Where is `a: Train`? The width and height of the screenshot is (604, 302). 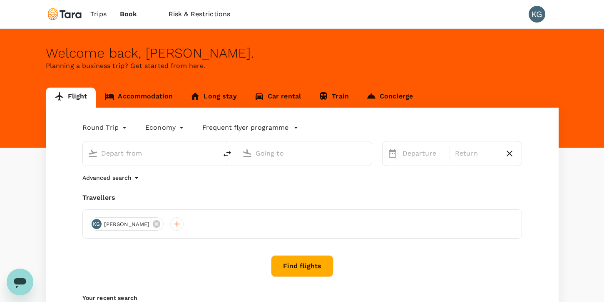 a: Train is located at coordinates (334, 97).